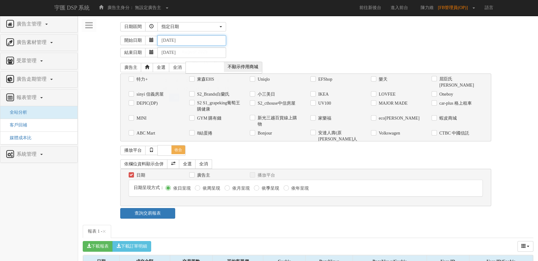  I want to click on span: 陳力維, so click(427, 7).